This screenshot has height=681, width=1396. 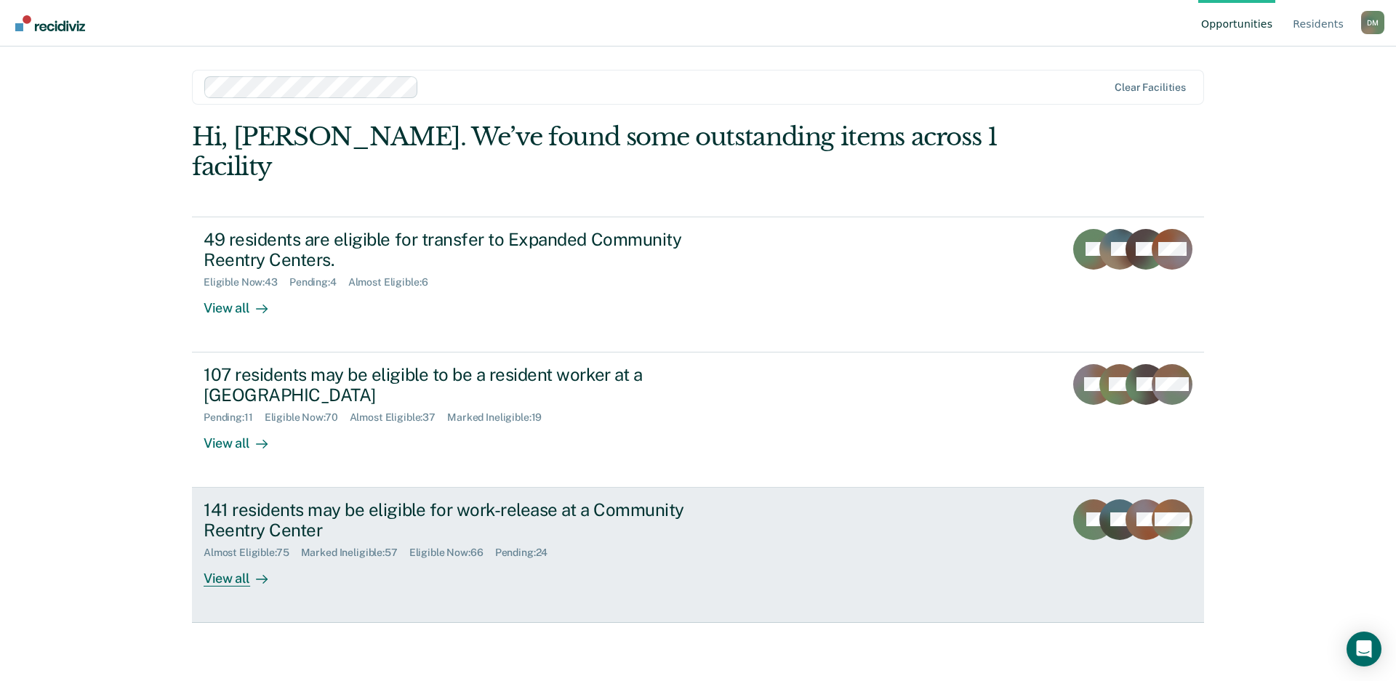 What do you see at coordinates (698, 284) in the screenshot?
I see `a: 49 residents are eligible for transfer to Expanded Community Reentry Centers.Eligible Now:43Pendi...` at bounding box center [698, 284].